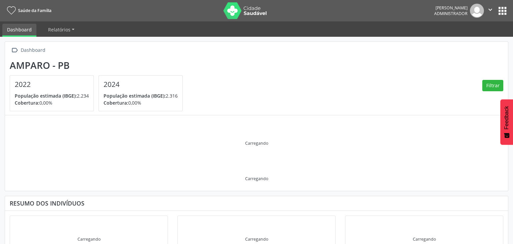 This screenshot has width=513, height=244. Describe the element at coordinates (35, 10) in the screenshot. I see `span: Saúde da Família` at that location.